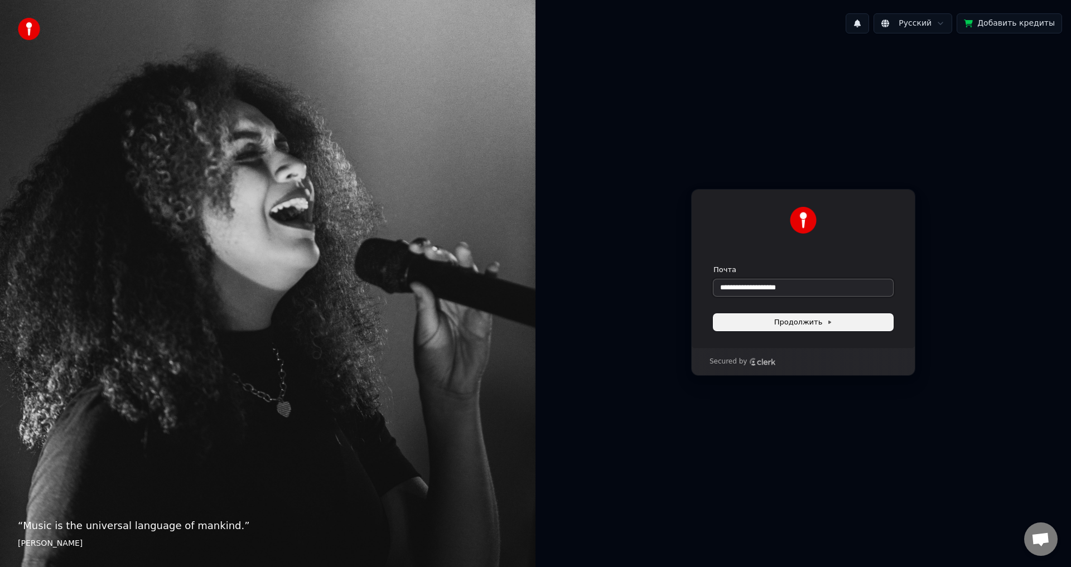  What do you see at coordinates (268, 526) in the screenshot?
I see `p: “ Music is the universal language of mankind. ”` at bounding box center [268, 526].